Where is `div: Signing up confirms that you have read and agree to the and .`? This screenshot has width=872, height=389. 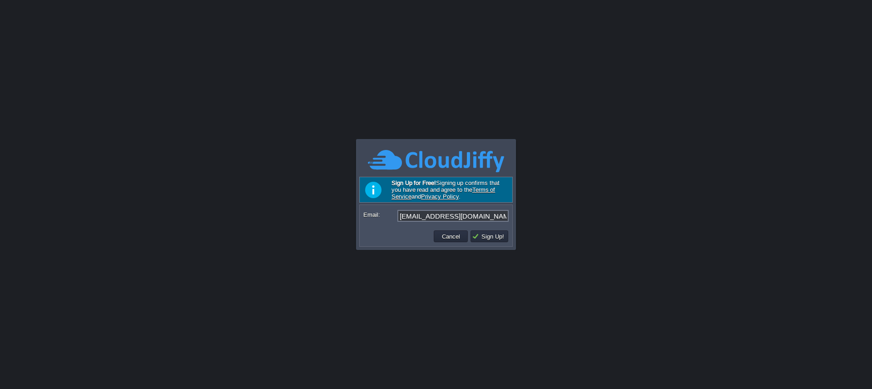
div: Signing up confirms that you have read and agree to the and . is located at coordinates (436, 189).